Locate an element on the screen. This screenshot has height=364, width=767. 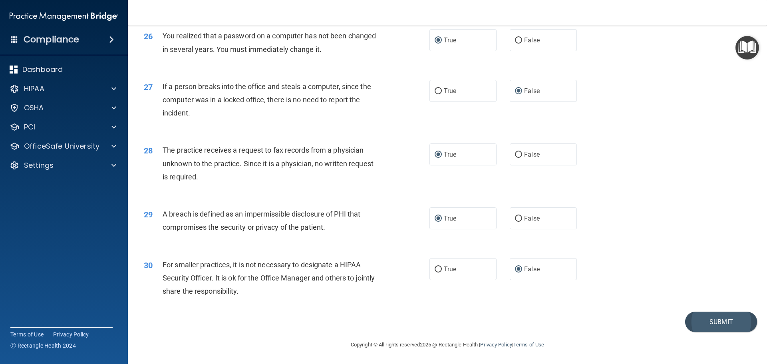
p: OfficeSafe University is located at coordinates (62, 146).